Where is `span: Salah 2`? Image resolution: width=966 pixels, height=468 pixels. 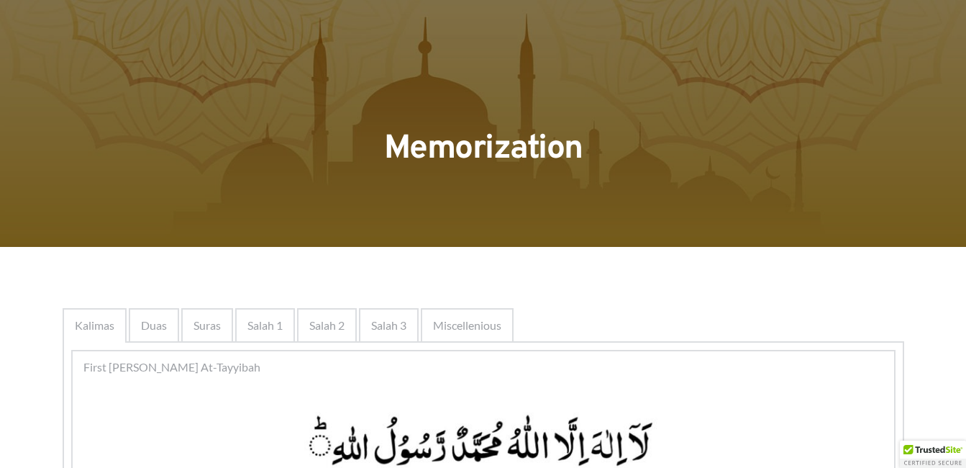 span: Salah 2 is located at coordinates (327, 325).